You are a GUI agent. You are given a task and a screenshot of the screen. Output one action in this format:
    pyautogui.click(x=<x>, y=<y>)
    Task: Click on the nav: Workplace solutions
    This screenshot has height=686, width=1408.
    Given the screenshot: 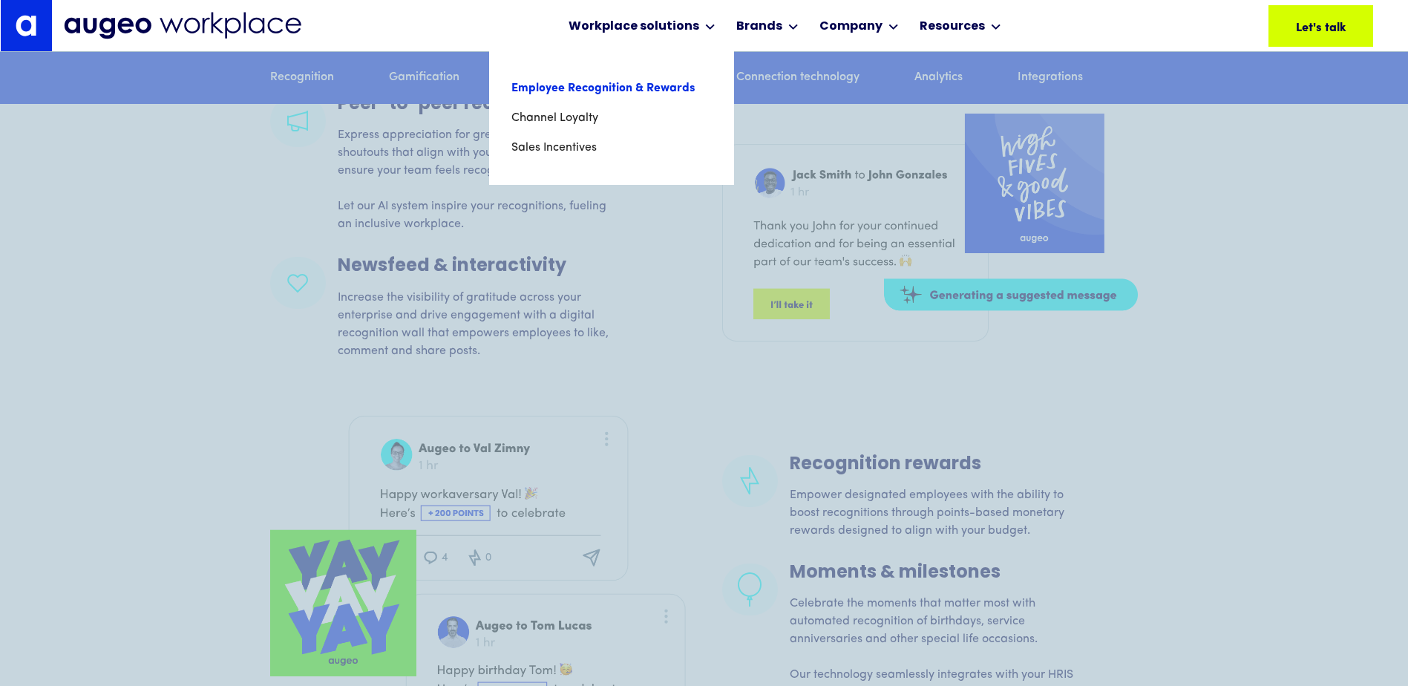 What is the action you would take?
    pyautogui.click(x=612, y=118)
    